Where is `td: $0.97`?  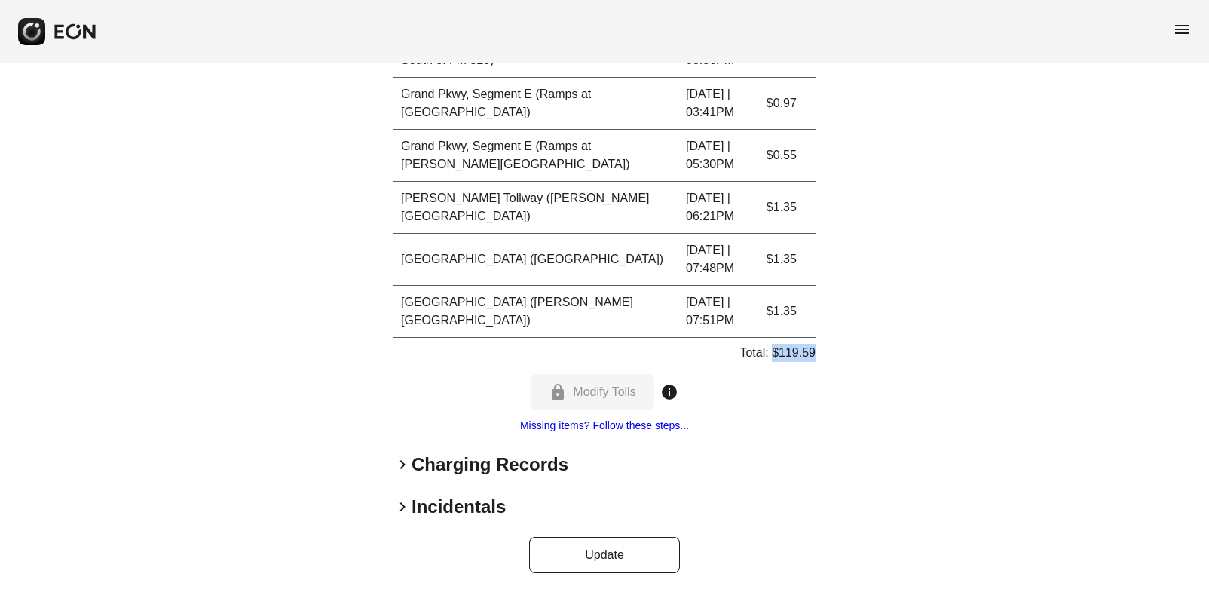
td: $0.97 is located at coordinates (787, 103).